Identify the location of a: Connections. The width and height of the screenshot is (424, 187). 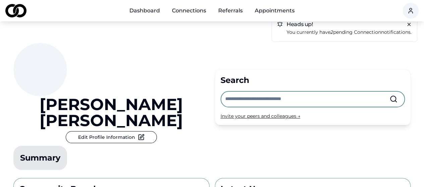
(189, 11).